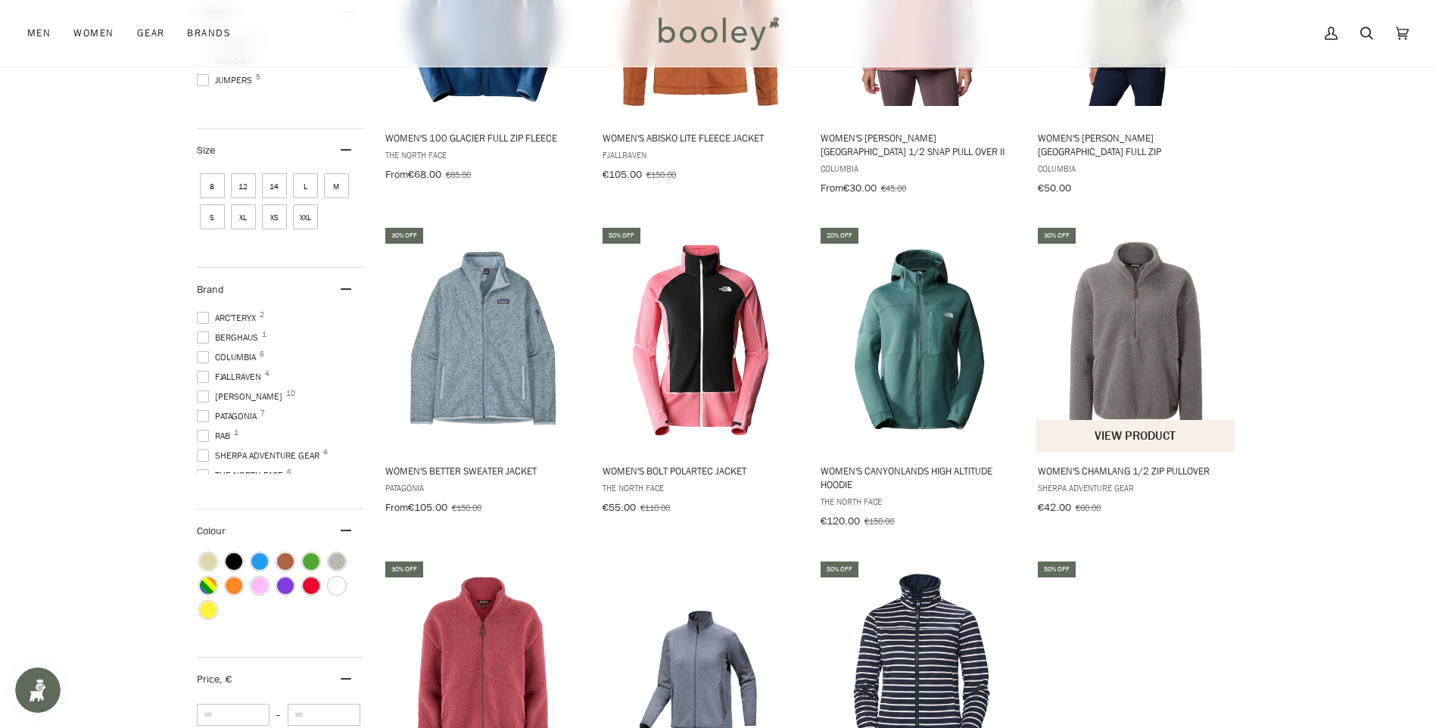 The width and height of the screenshot is (1436, 728). Describe the element at coordinates (208, 610) in the screenshot. I see `span: Colour: Yellow` at that location.